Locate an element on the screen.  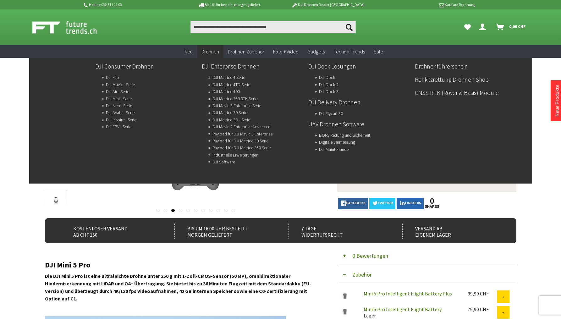
div: 7 Tage Widerrufsrecht is located at coordinates (338, 231).